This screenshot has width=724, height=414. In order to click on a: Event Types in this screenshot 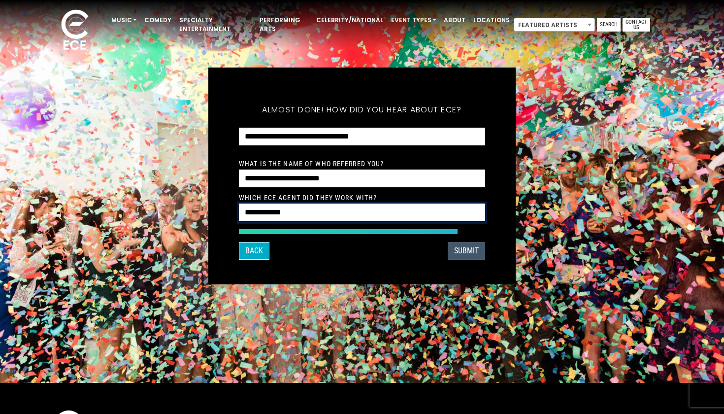, I will do `click(413, 20)`.